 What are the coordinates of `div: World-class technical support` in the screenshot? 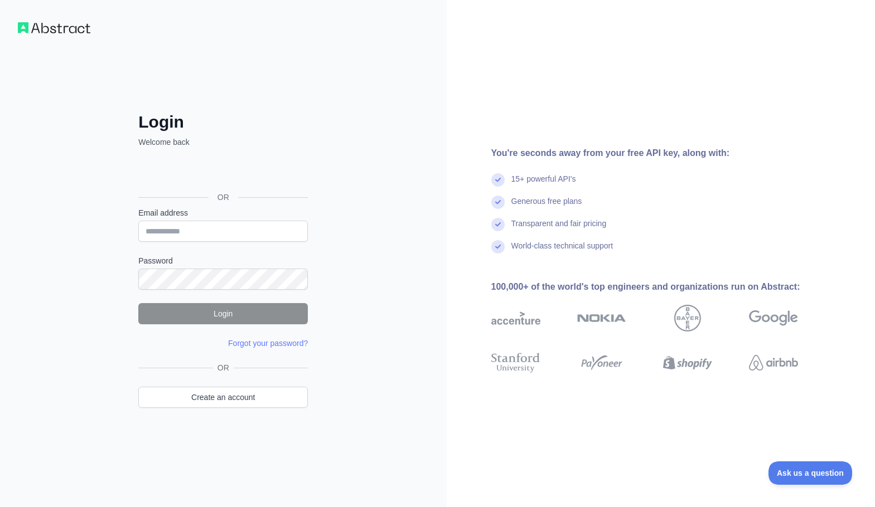 It's located at (562, 251).